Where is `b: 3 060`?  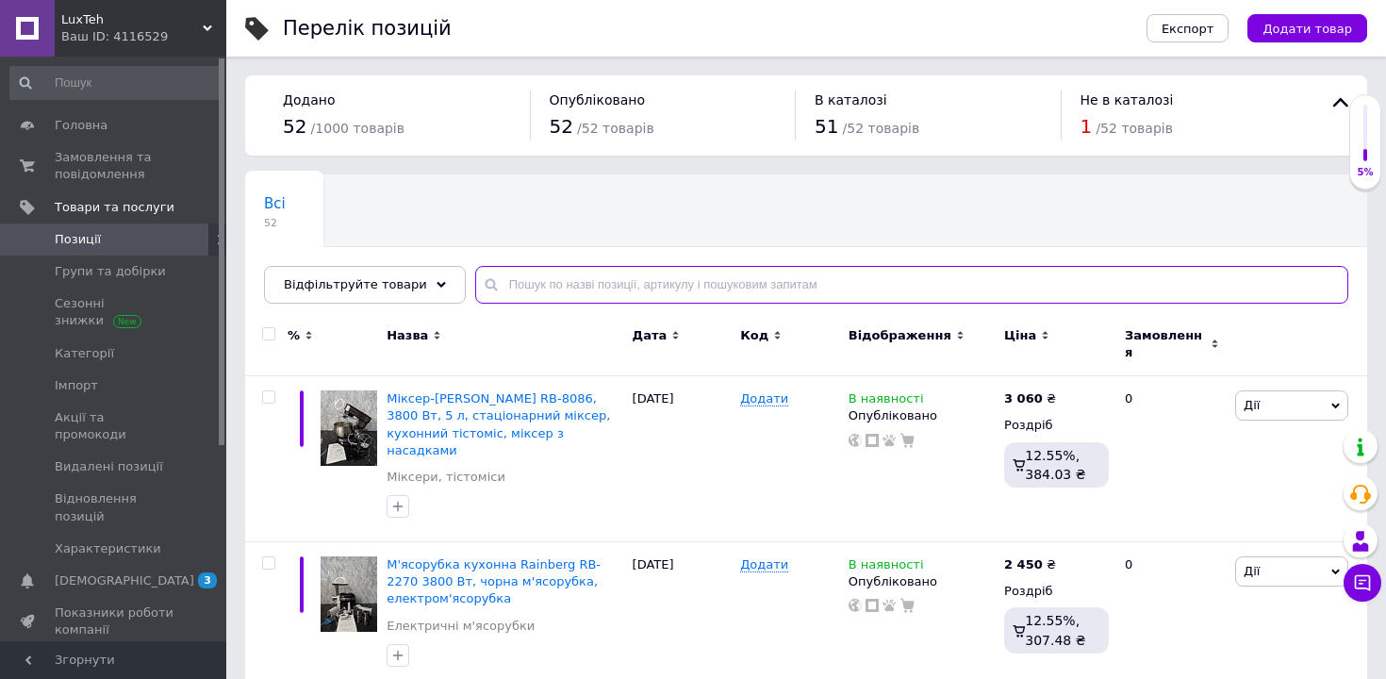 b: 3 060 is located at coordinates (1023, 398).